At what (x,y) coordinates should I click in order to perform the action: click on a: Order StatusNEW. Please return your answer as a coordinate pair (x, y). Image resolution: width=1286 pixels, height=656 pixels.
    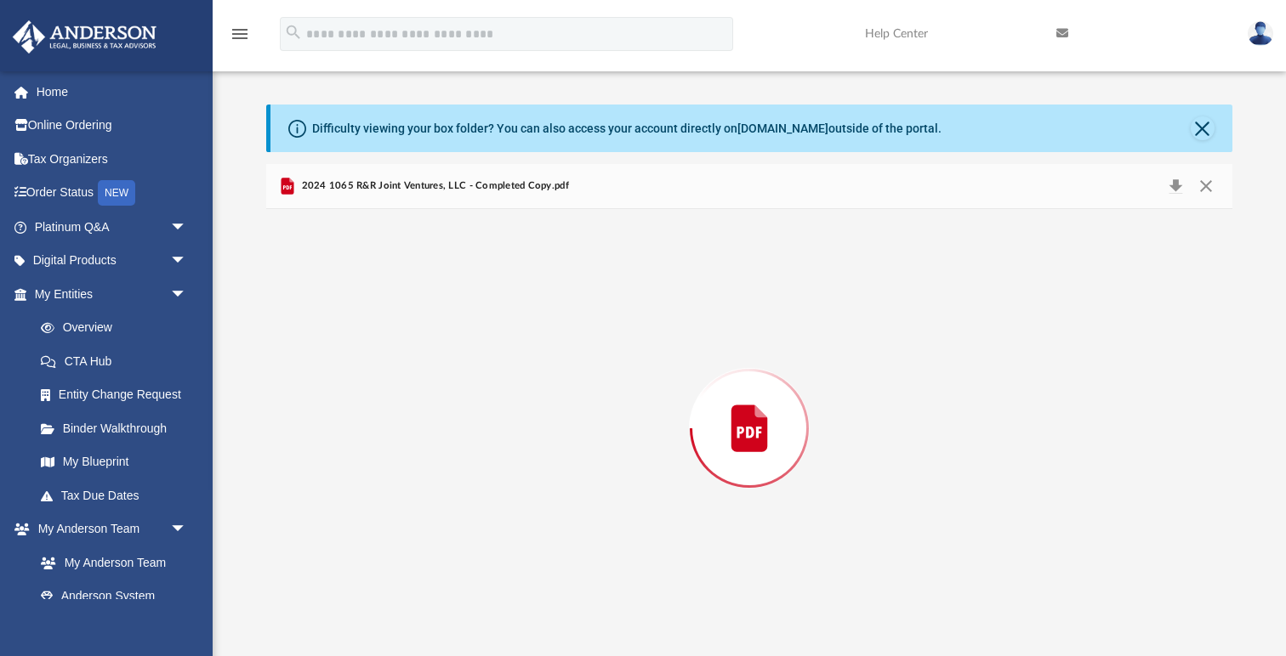
    Looking at the image, I should click on (112, 193).